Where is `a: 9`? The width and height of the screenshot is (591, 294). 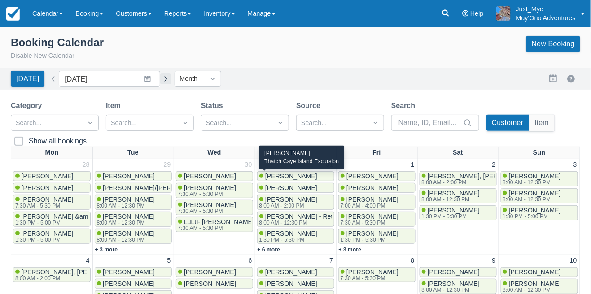
a: 9 is located at coordinates (493, 261).